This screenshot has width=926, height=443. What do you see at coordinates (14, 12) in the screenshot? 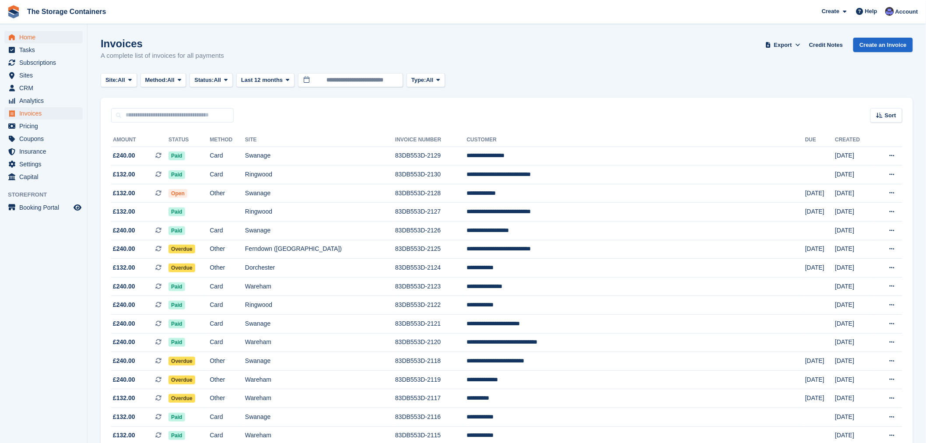
I see `img: stora-icon-8386f47178a22dfd0bd8f6a31ec36ba5ce8667c1dd55bd0f319d3a0aa187defe.svg` at bounding box center [14, 12].